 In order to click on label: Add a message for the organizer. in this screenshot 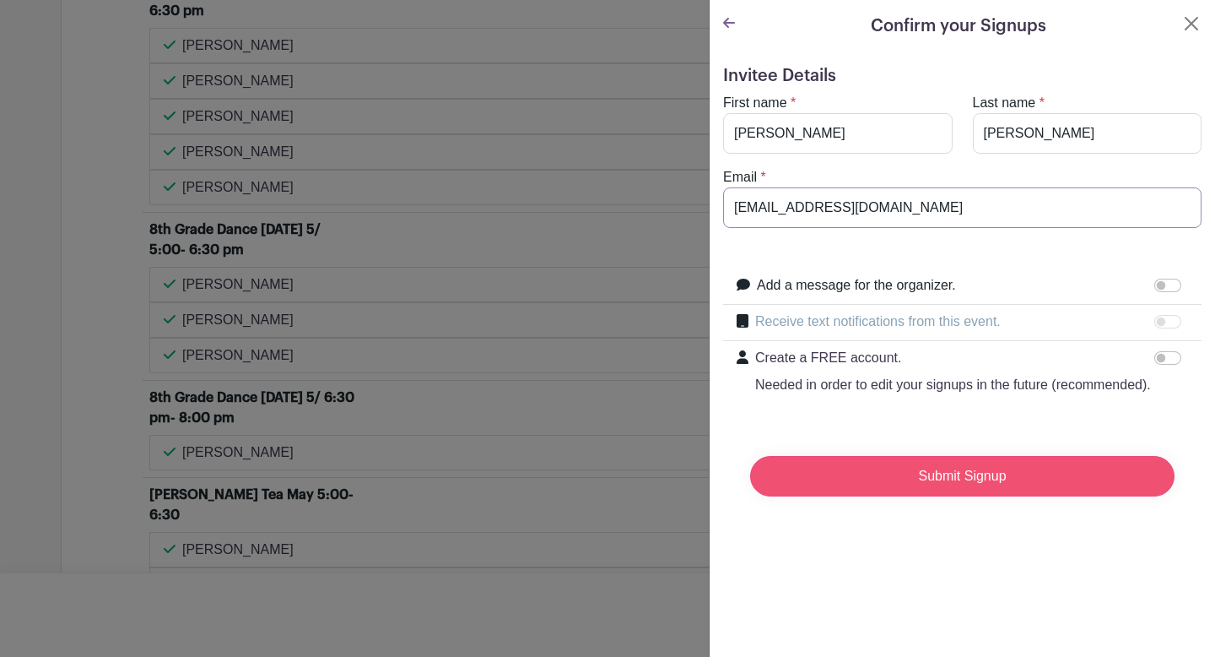, I will do `click(857, 285)`.